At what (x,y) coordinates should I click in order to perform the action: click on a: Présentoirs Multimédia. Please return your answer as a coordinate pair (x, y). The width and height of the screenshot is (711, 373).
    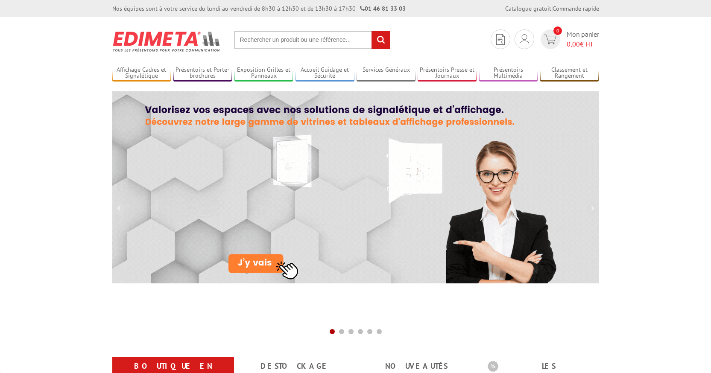
    Looking at the image, I should click on (508, 73).